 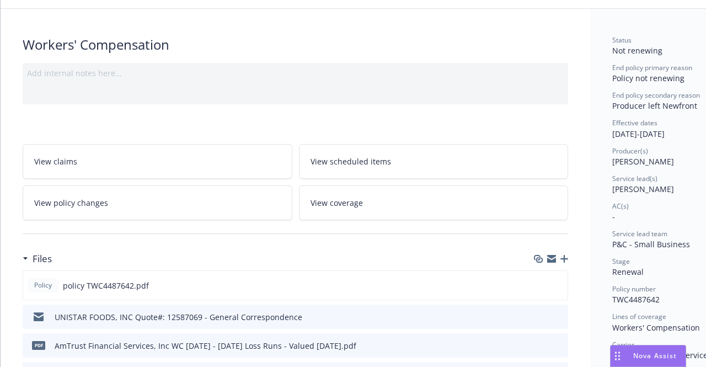 I want to click on div: Workers' Compensation, so click(x=295, y=45).